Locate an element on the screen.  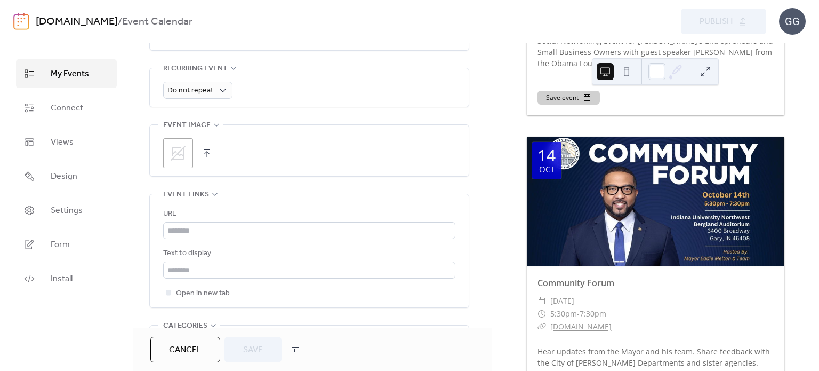
a: Connect is located at coordinates (66, 108).